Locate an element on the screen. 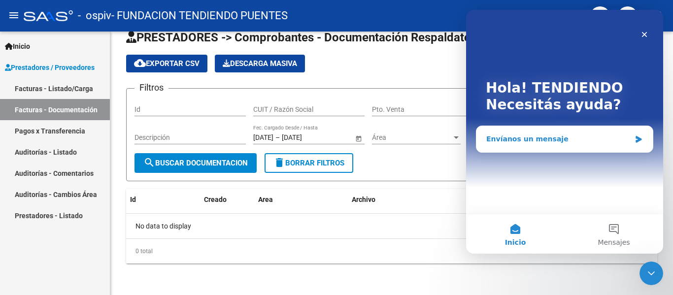 The image size is (673, 295). input: Fecha inicio is located at coordinates (263, 138).